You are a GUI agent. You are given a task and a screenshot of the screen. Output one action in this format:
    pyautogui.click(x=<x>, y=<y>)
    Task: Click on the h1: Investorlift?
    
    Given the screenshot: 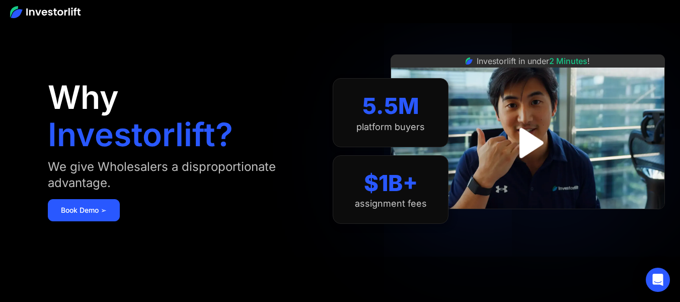 What is the action you would take?
    pyautogui.click(x=140, y=134)
    